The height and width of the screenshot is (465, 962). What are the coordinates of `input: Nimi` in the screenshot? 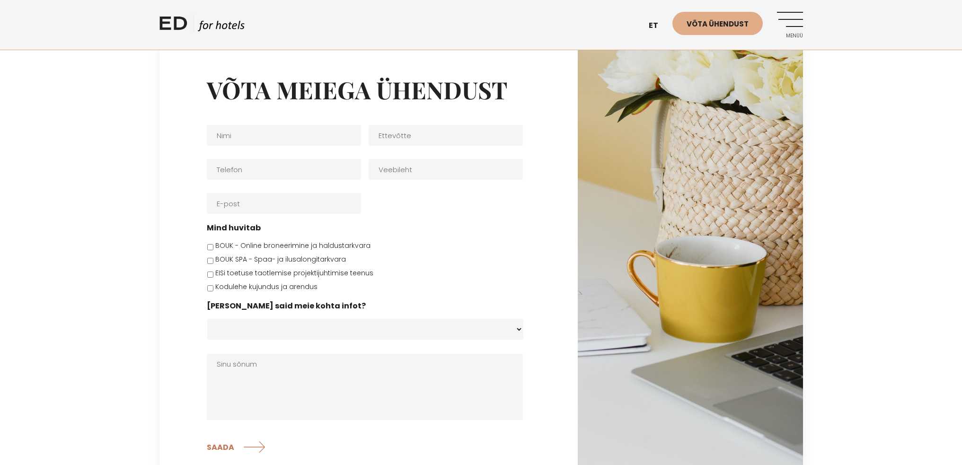 It's located at (284, 135).